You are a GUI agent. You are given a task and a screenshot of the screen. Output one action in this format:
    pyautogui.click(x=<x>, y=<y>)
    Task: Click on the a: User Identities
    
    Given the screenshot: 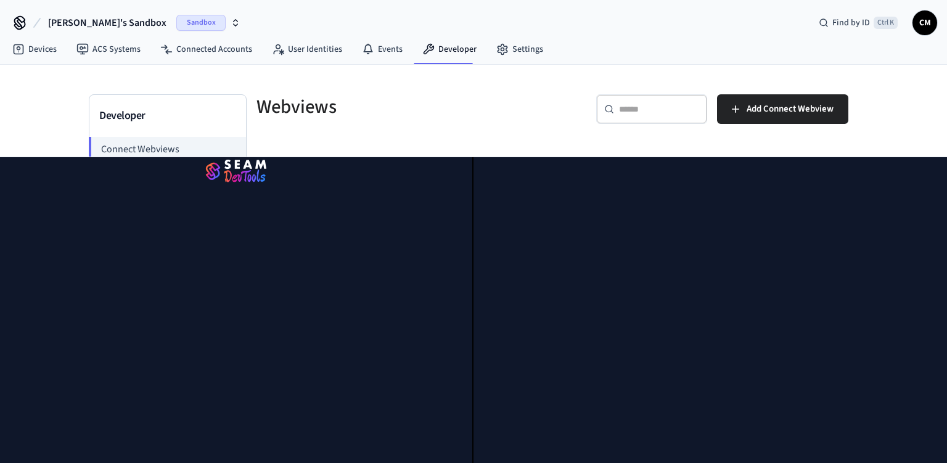 What is the action you would take?
    pyautogui.click(x=307, y=49)
    